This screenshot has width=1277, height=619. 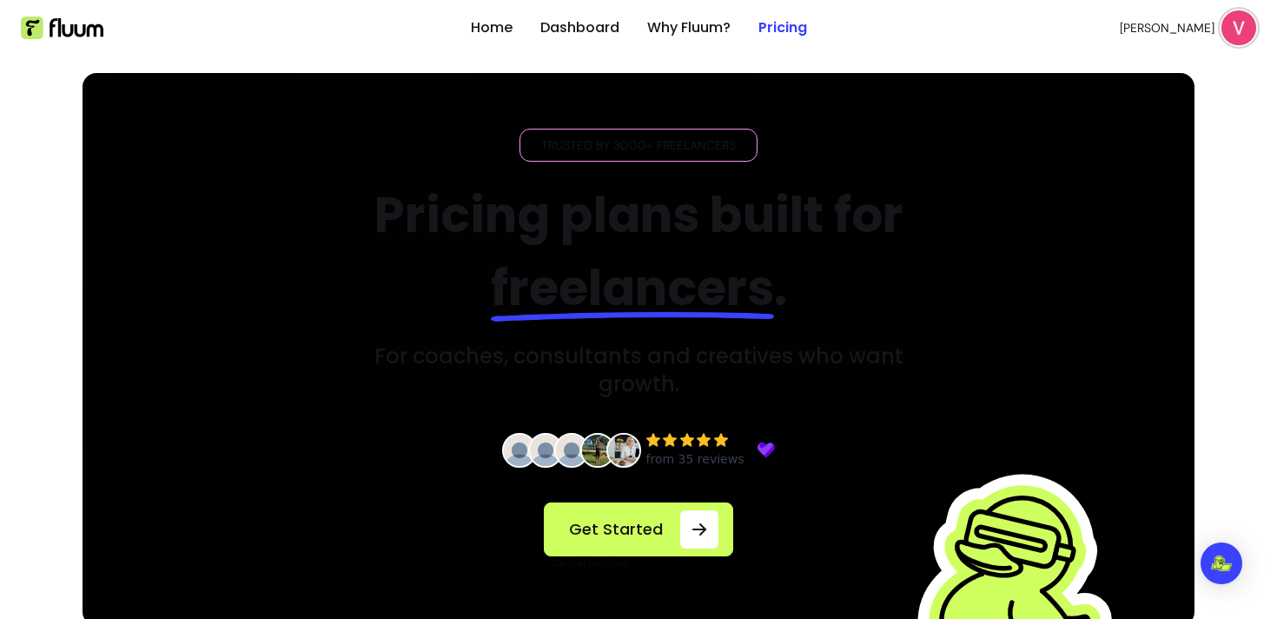 I want to click on div: Open Intercom Messenger, so click(x=1222, y=563).